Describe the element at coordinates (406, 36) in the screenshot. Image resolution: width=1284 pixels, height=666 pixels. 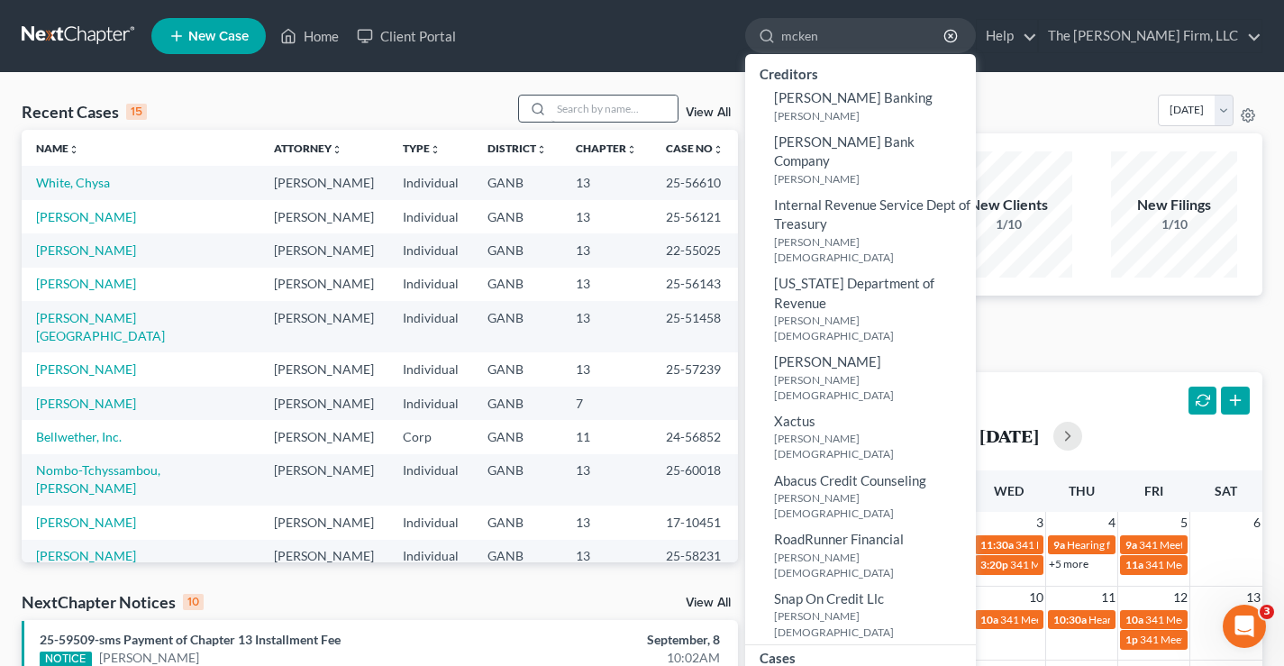
I see `a: Client Portal` at that location.